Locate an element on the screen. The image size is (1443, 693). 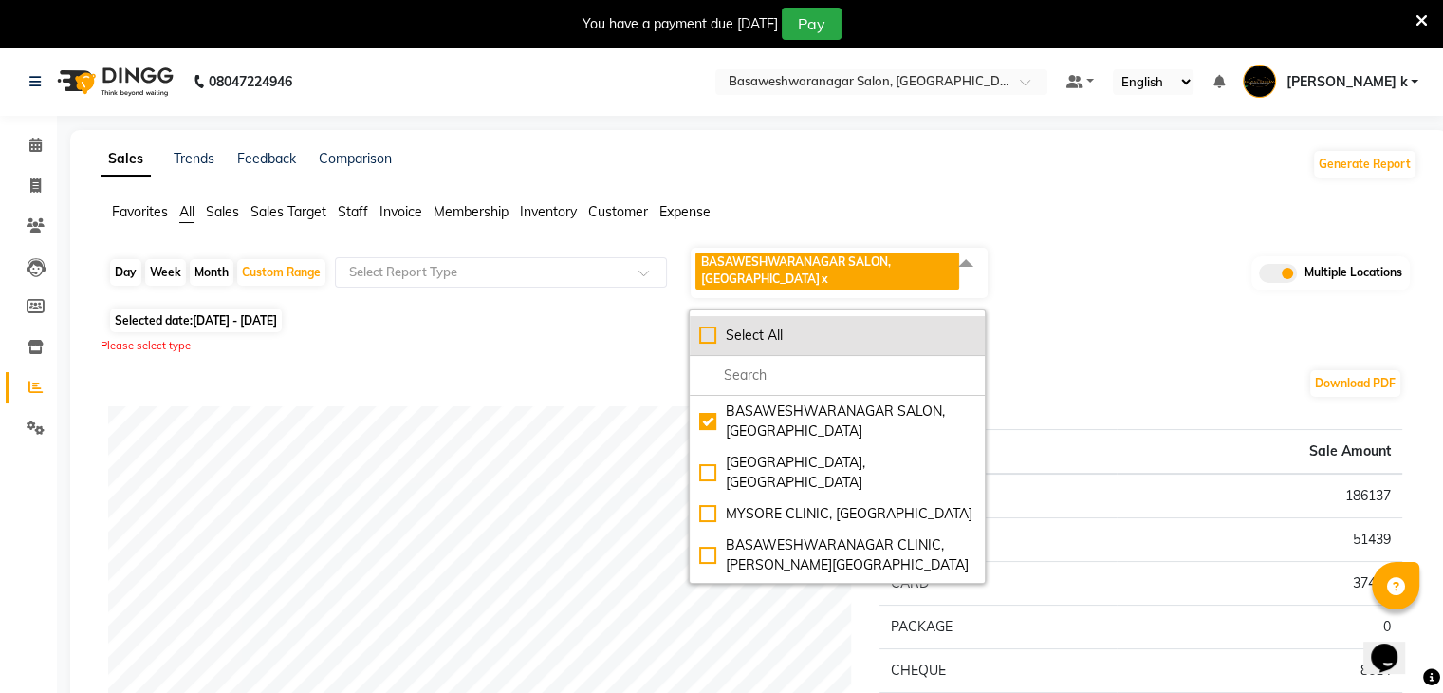
td: 8614 is located at coordinates (1259, 671).